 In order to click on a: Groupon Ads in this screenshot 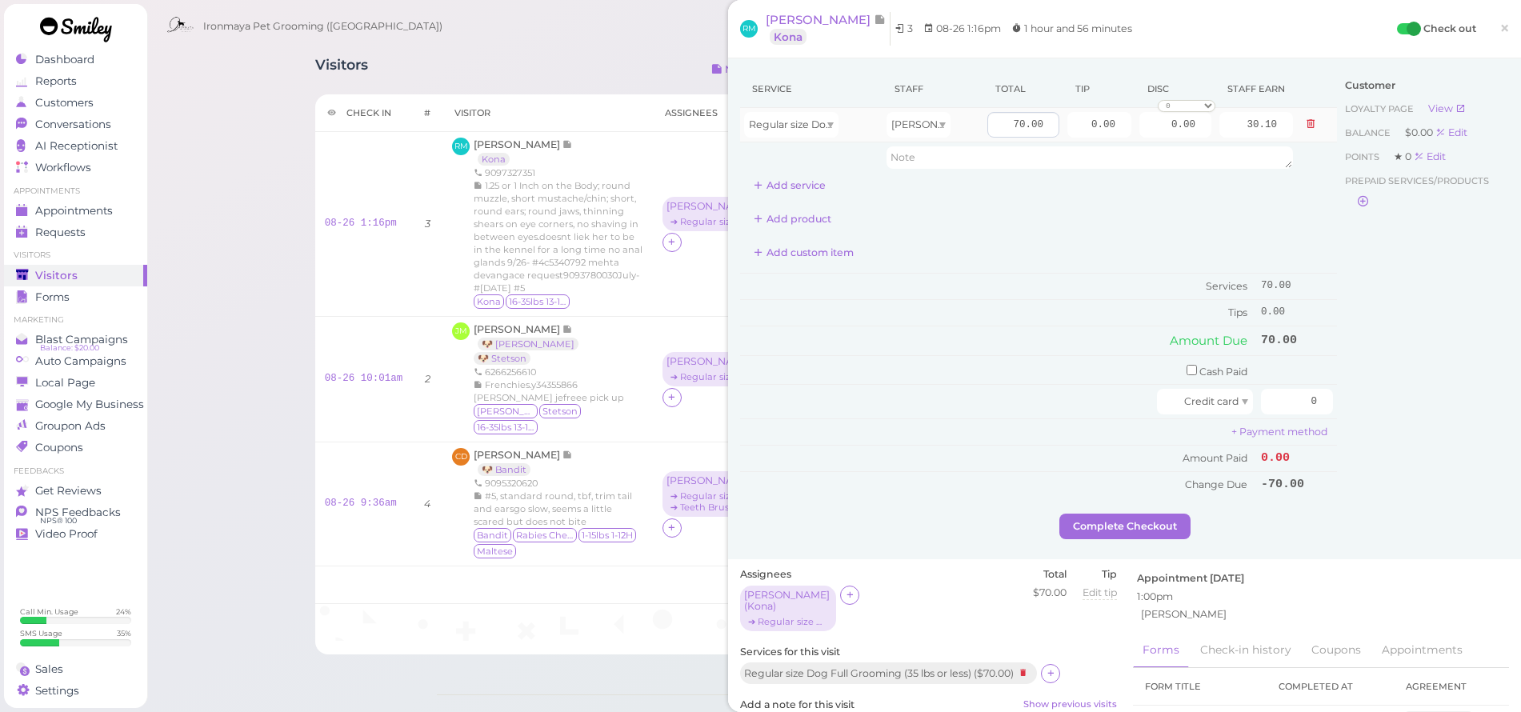, I will do `click(75, 426)`.